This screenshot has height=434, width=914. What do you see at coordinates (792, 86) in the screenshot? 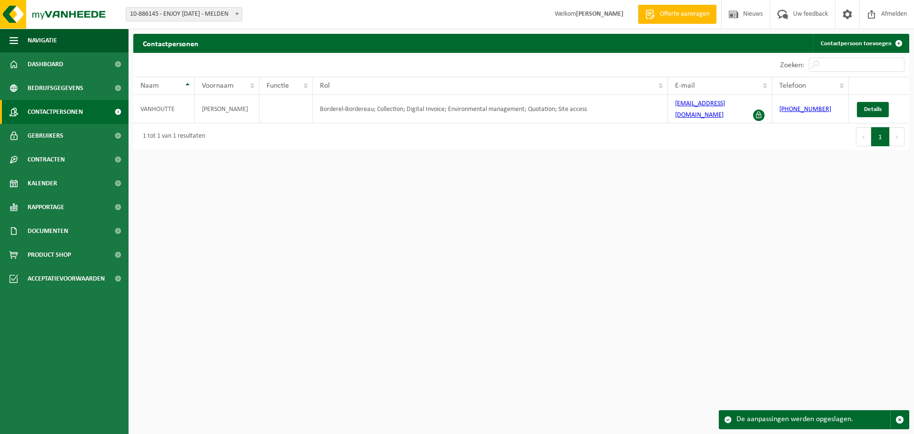
I see `span: Telefoon` at bounding box center [792, 86].